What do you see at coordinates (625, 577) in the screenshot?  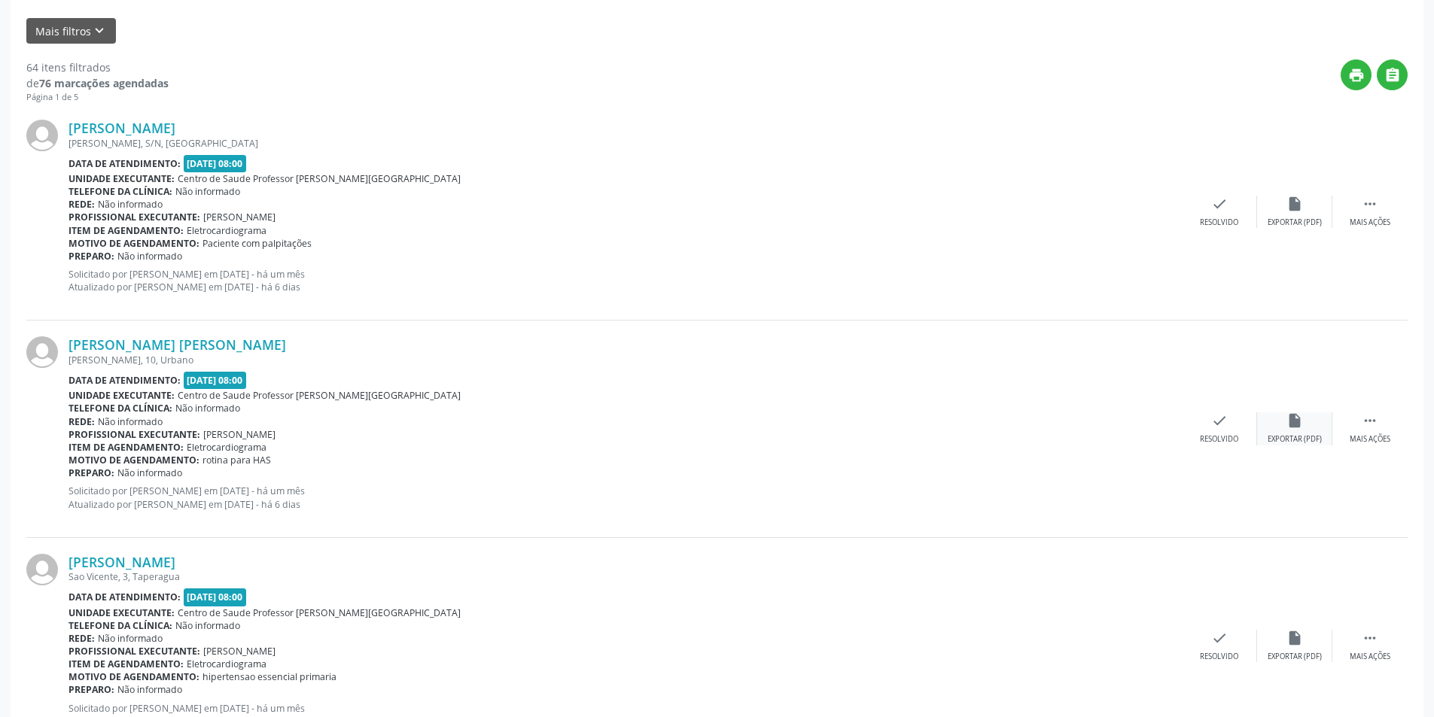 I see `div: Sao Vicente, 3, Taperagua` at bounding box center [625, 577].